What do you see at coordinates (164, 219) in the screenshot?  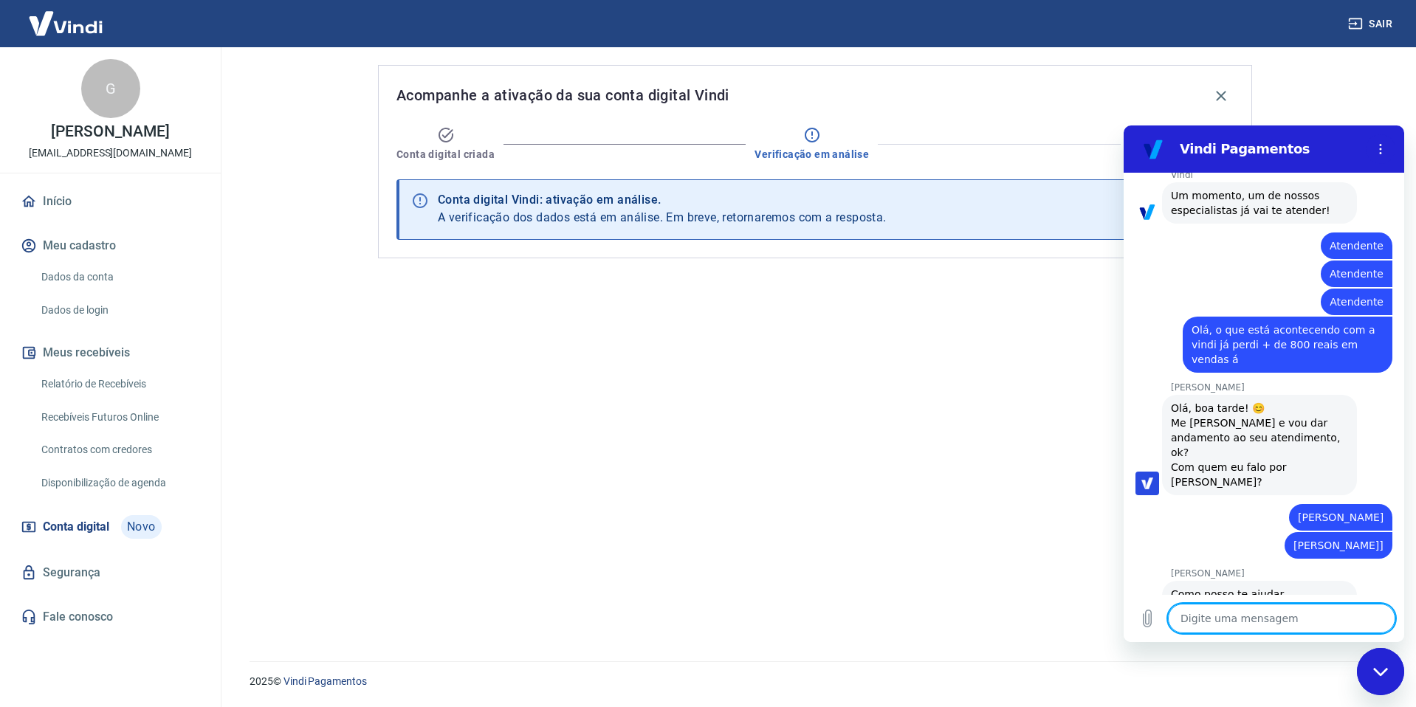 I see `span: Olá, o que está acontecendo com a vindi já perdi + de 800 reais em vendas á` at bounding box center [164, 219].